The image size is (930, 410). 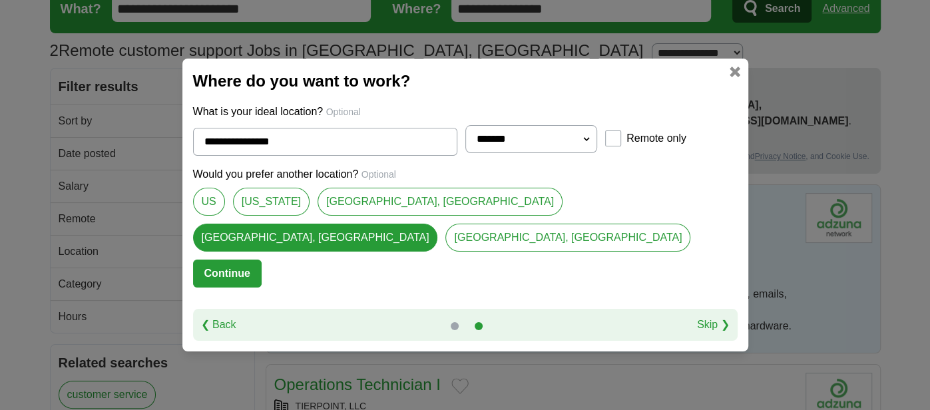 I want to click on p: What is your ideal location?, so click(x=465, y=112).